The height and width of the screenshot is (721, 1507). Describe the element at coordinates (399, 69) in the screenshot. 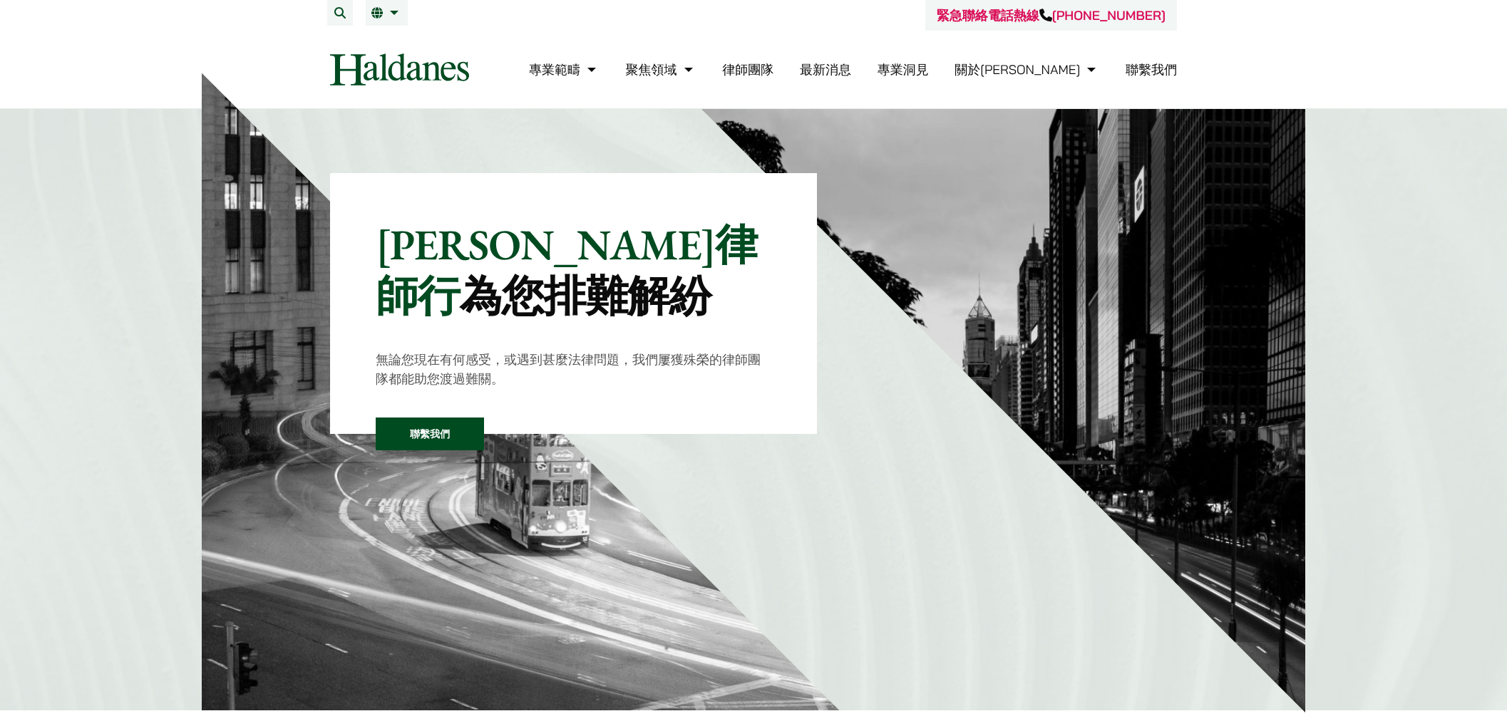

I see `img: Logo of Haldanes` at that location.